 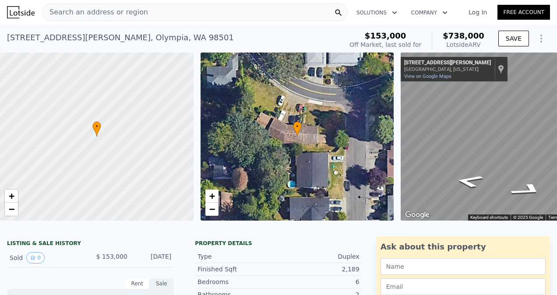 I want to click on img: Lotside, so click(x=21, y=12).